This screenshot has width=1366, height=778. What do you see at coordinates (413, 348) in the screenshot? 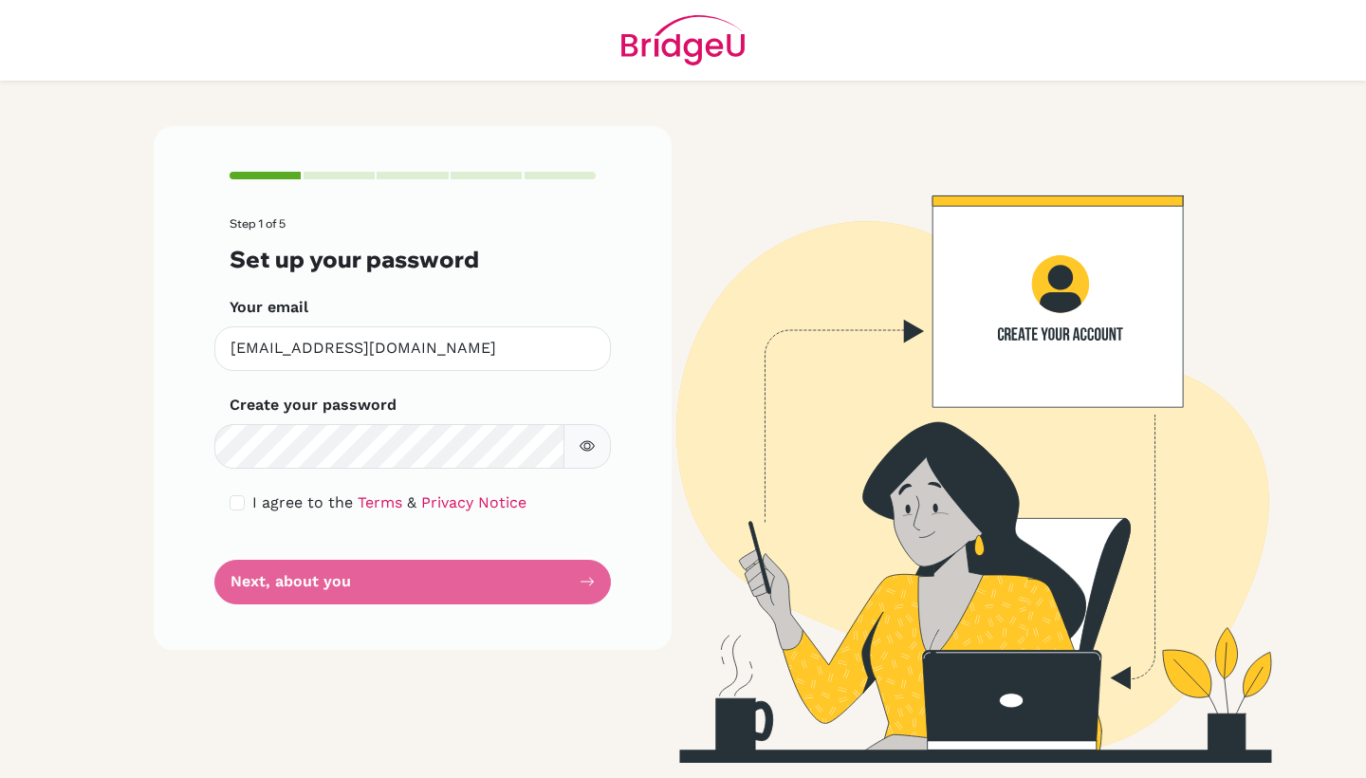
I see `input: Insert your email*` at bounding box center [413, 348].